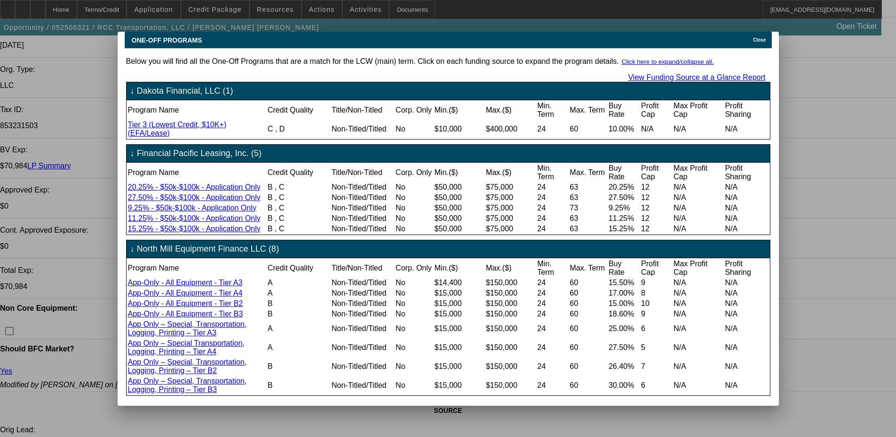 The height and width of the screenshot is (437, 896). Describe the element at coordinates (208, 249) in the screenshot. I see `span: North Mill Equipment Finance LLC (8)` at that location.